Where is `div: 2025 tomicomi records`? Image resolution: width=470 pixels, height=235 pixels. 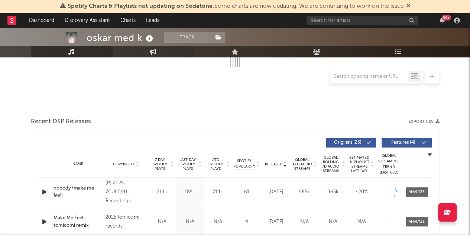
div: 2025 tomicomi records is located at coordinates (126, 222).